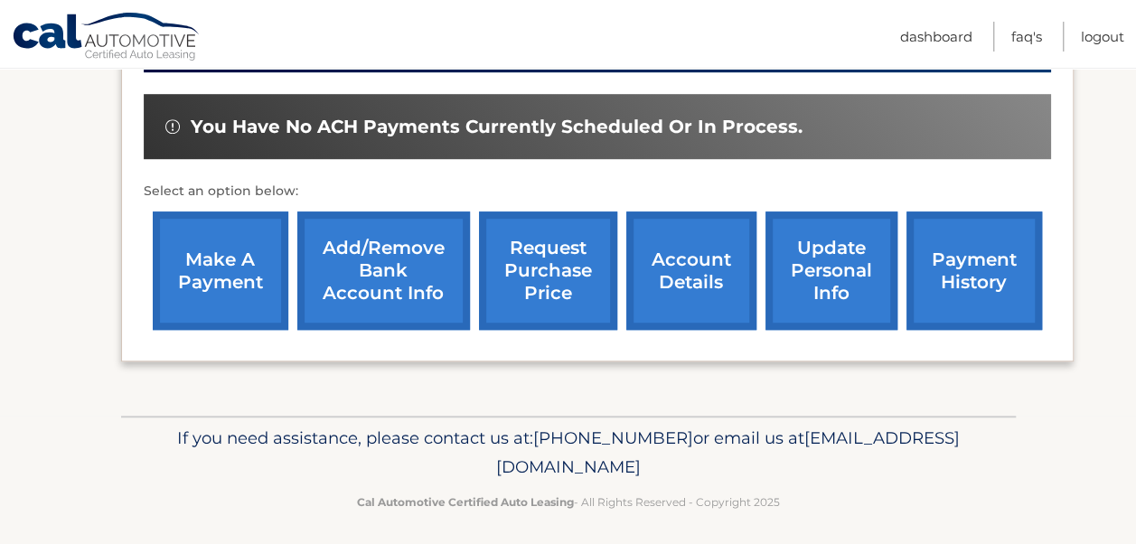  I want to click on a: Cal Automotive, so click(107, 38).